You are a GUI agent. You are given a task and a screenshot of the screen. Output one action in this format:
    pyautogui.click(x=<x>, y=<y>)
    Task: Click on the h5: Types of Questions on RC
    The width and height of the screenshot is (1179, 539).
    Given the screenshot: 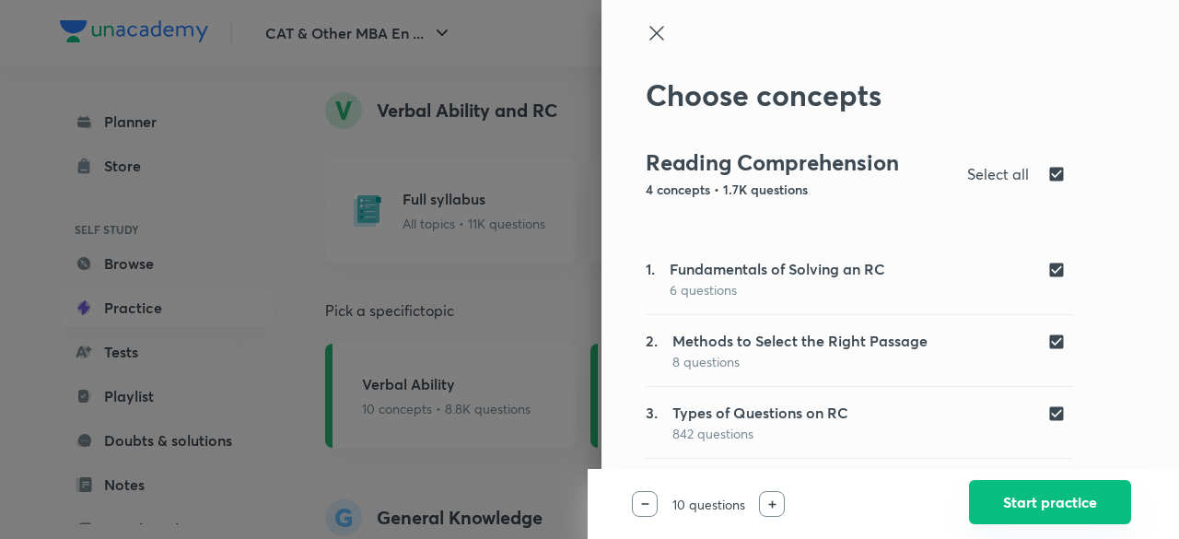 What is the action you would take?
    pyautogui.click(x=760, y=413)
    